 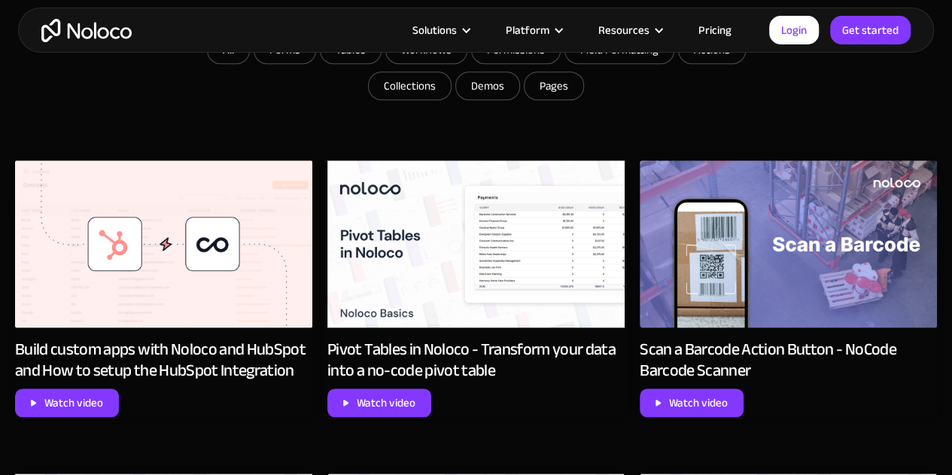 What do you see at coordinates (163, 288) in the screenshot?
I see `a: Build custom apps with Noloco and HubSpot and How to setup the HubSpot IntegrationWatch video` at bounding box center [163, 288].